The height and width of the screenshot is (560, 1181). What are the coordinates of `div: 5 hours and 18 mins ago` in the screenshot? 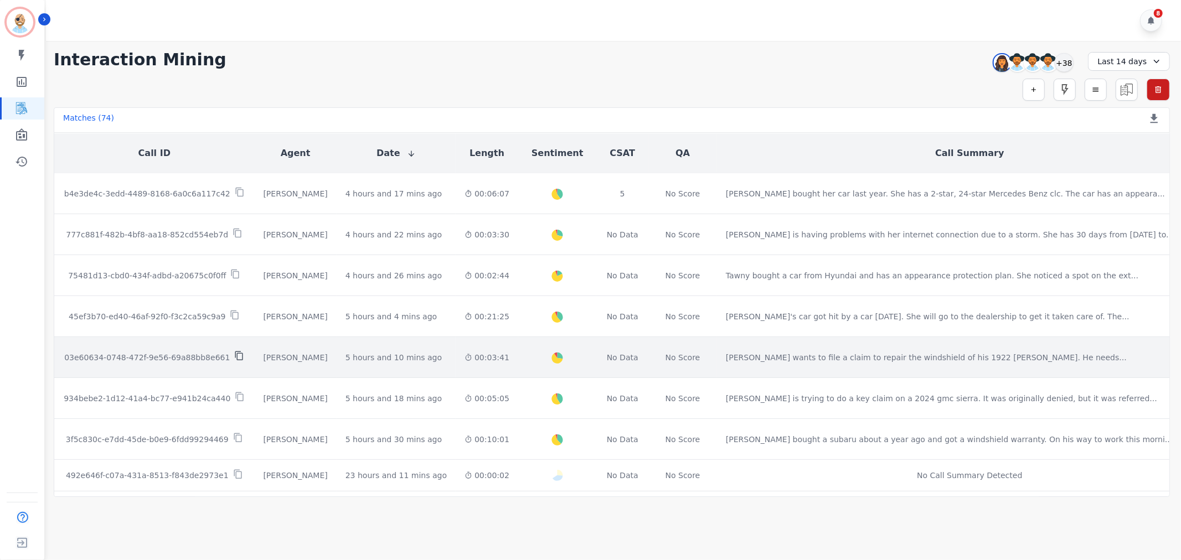 It's located at (394, 399).